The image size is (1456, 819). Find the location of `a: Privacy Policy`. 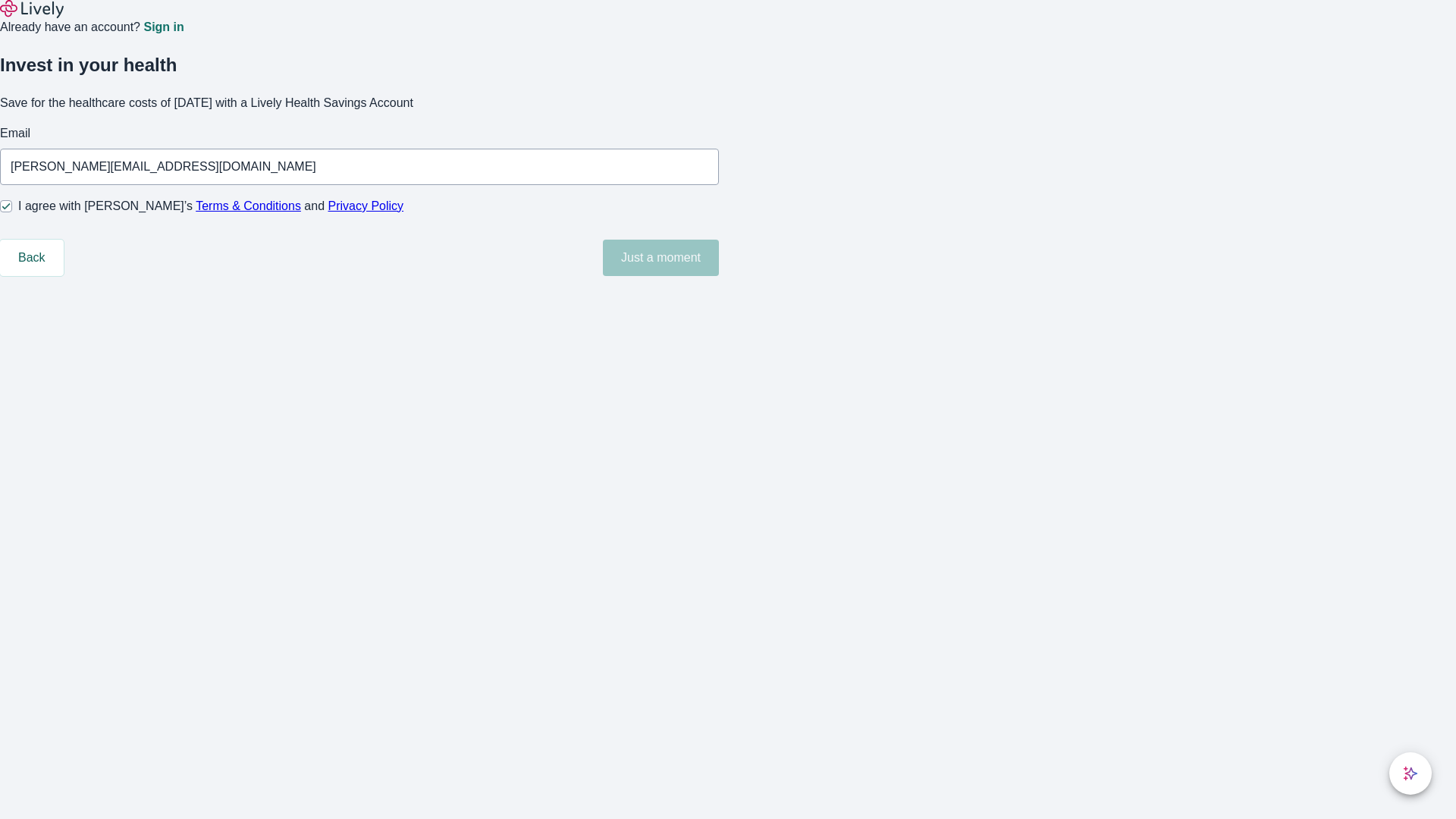

a: Privacy Policy is located at coordinates (366, 206).